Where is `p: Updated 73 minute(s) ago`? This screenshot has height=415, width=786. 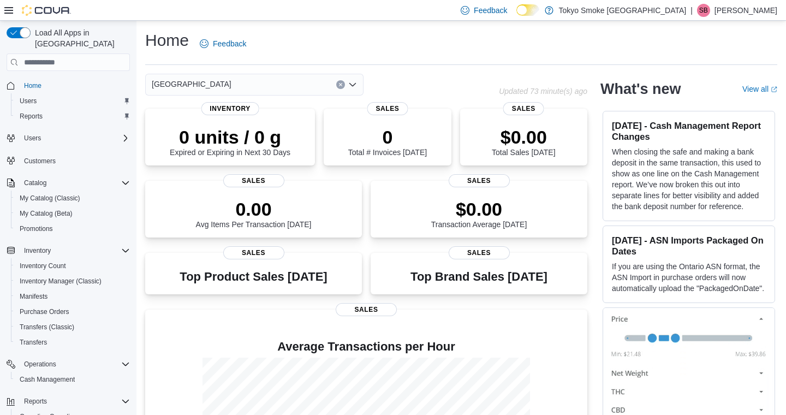 p: Updated 73 minute(s) ago is located at coordinates (543, 91).